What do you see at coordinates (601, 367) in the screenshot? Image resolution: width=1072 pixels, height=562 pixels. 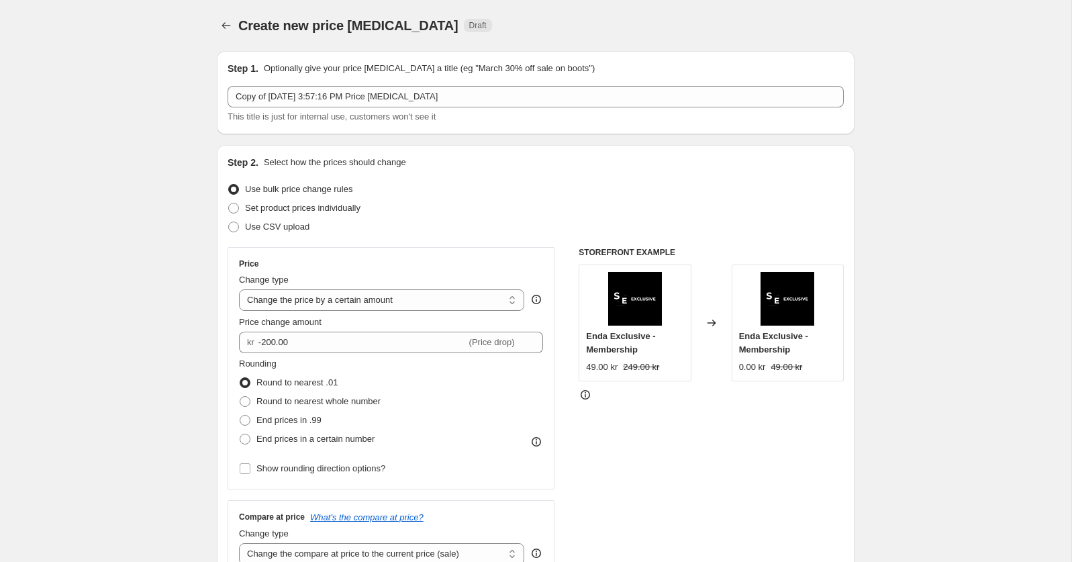 I see `div: 49.00 kr` at bounding box center [601, 367].